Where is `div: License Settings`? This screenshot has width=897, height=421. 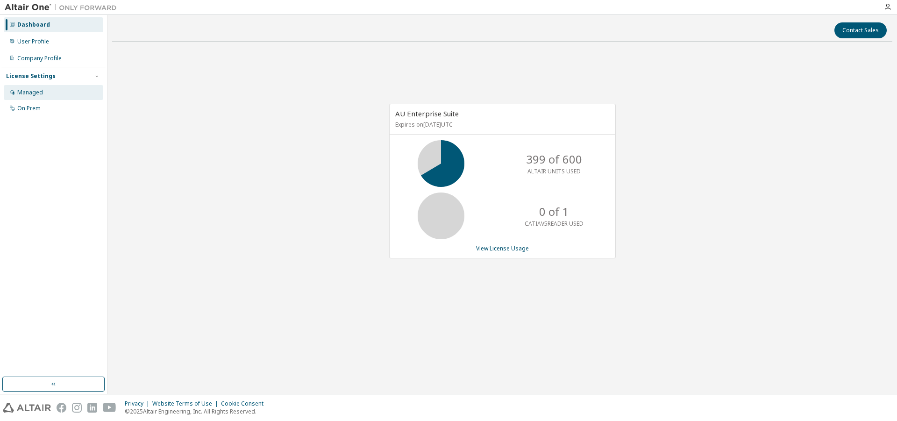 div: License Settings is located at coordinates (31, 76).